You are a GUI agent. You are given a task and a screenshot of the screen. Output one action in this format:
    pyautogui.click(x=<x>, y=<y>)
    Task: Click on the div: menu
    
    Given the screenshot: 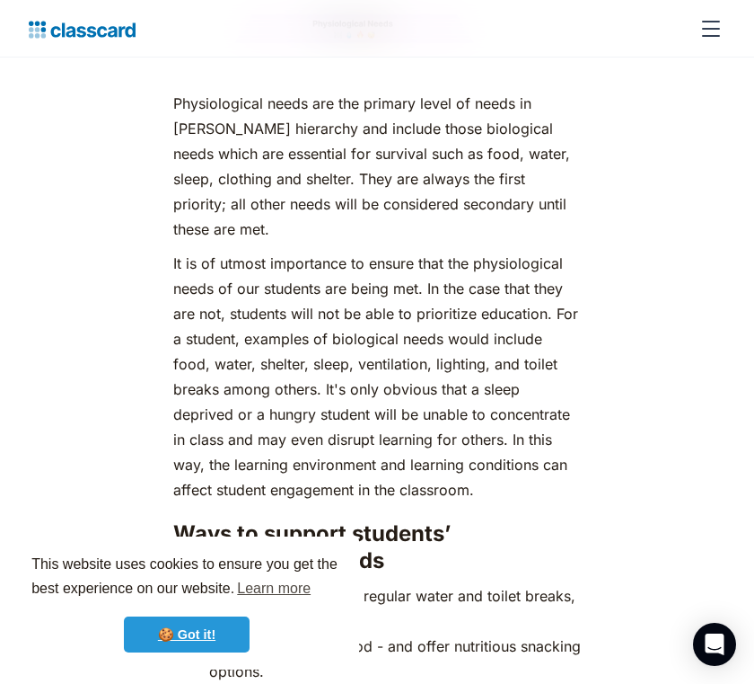 What is the action you would take?
    pyautogui.click(x=708, y=29)
    